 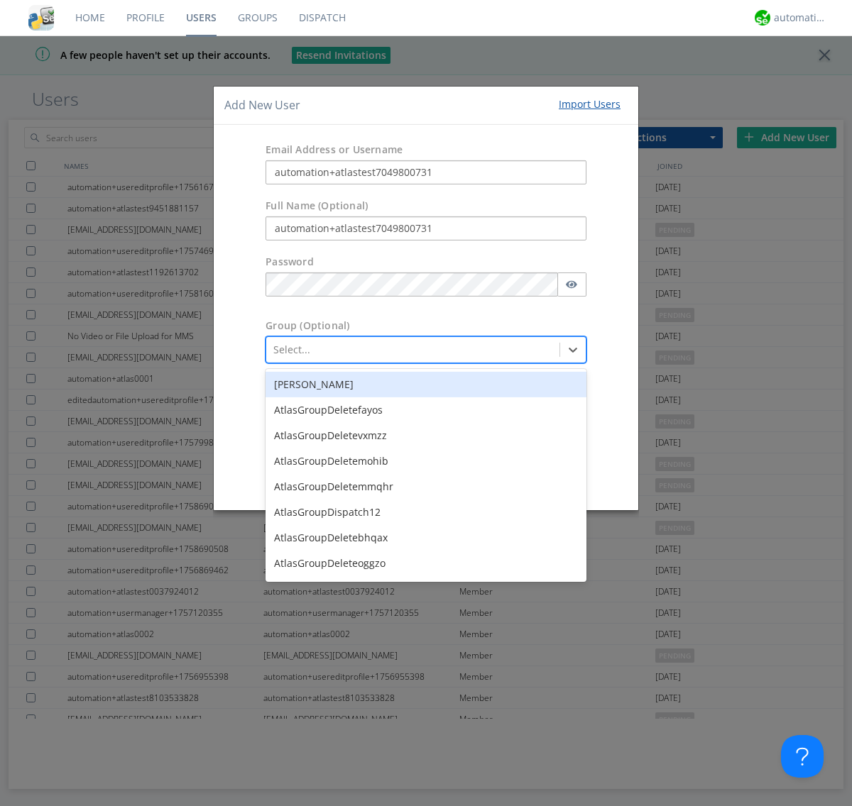 I want to click on label: Group (Optional), so click(x=307, y=326).